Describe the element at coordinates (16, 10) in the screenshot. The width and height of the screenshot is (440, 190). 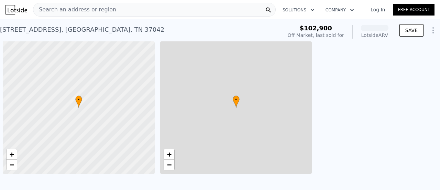
I see `img: Lotside` at that location.